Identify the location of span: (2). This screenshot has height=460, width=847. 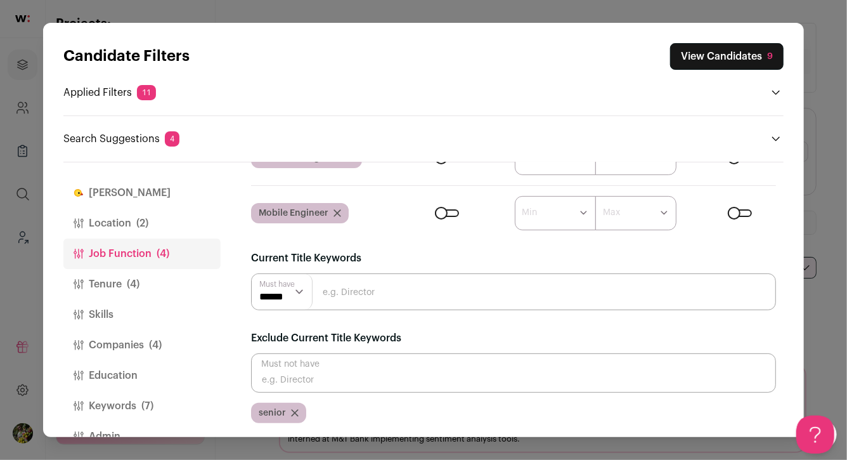
(142, 223).